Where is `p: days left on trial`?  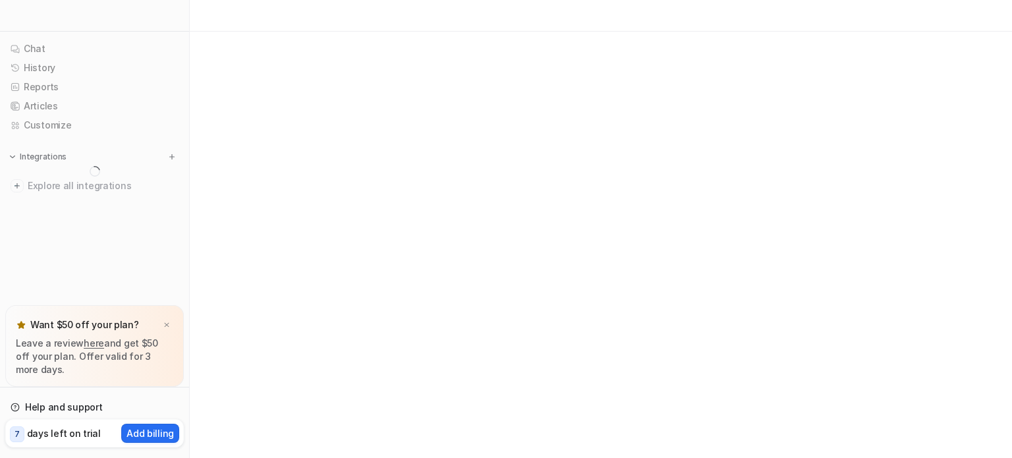
p: days left on trial is located at coordinates (64, 433).